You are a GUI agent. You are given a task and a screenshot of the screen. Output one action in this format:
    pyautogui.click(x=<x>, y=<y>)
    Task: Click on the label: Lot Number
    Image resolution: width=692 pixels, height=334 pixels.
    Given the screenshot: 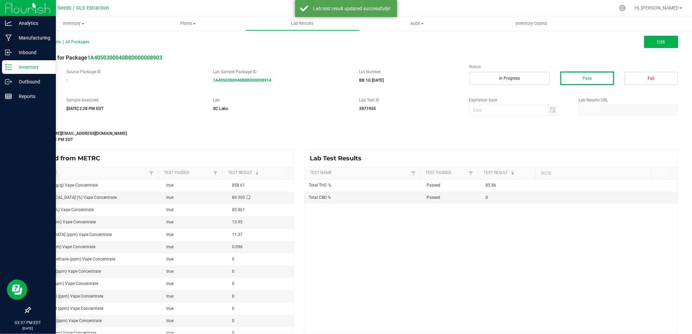 What is the action you would take?
    pyautogui.click(x=409, y=72)
    